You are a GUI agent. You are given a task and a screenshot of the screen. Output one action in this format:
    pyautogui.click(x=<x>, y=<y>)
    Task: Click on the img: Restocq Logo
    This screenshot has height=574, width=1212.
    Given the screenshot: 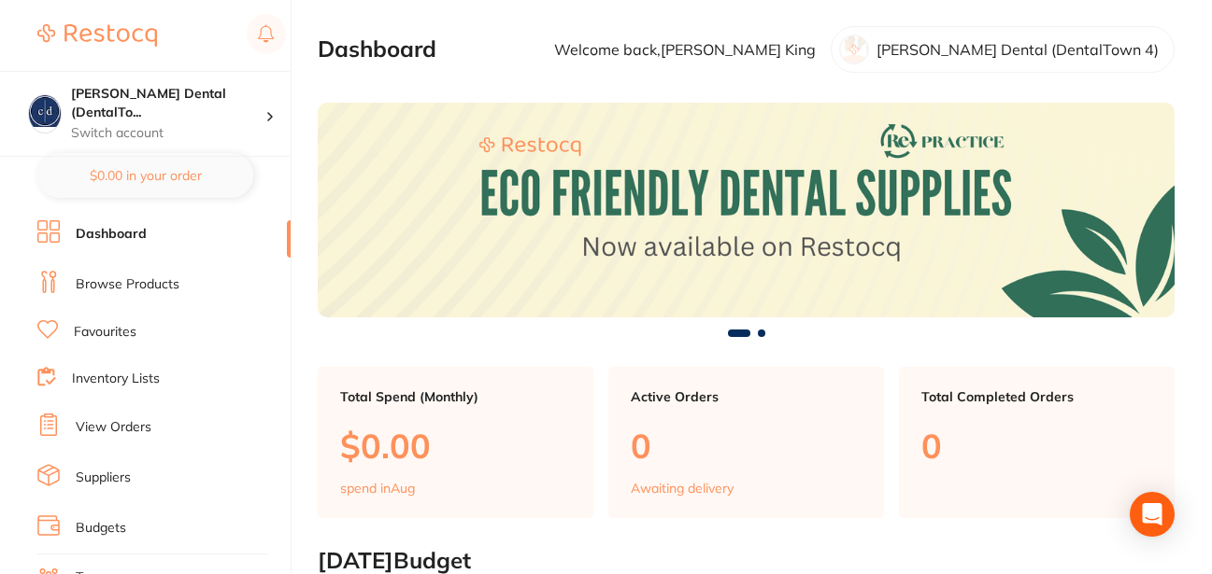 What is the action you would take?
    pyautogui.click(x=97, y=35)
    